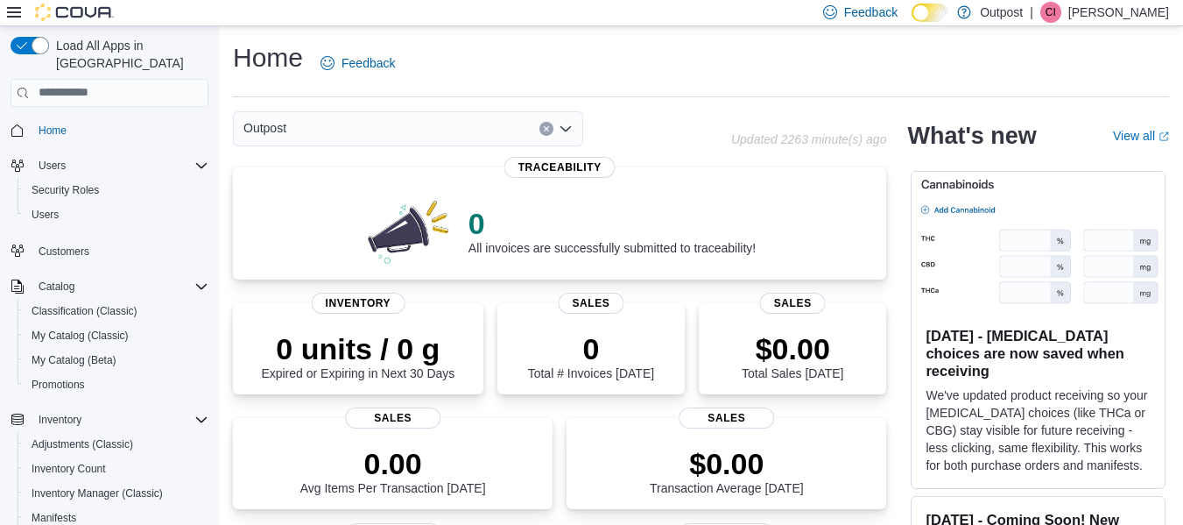 The height and width of the screenshot is (525, 1183). I want to click on a: Home, so click(53, 130).